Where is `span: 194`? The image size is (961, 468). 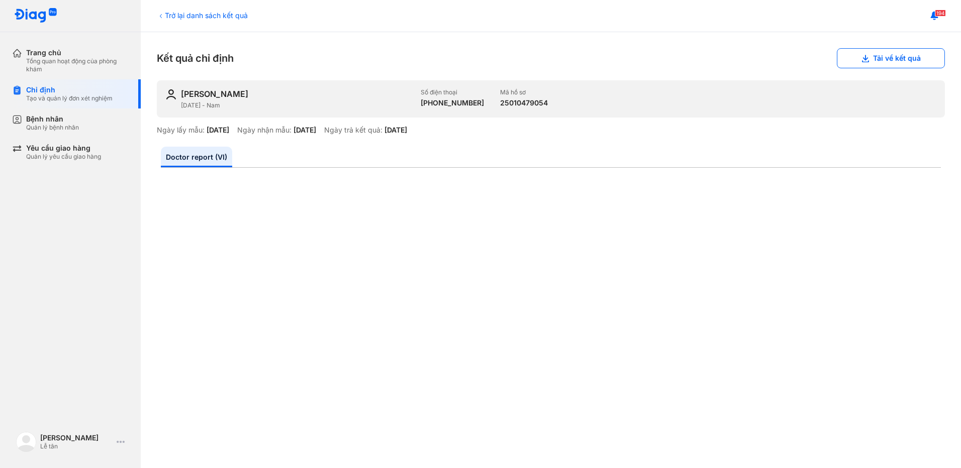 span: 194 is located at coordinates (940, 13).